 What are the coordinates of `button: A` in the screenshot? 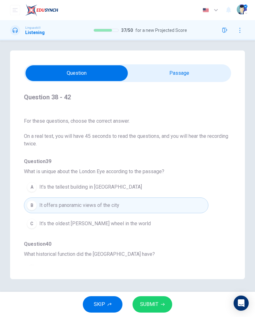 It's located at (116, 270).